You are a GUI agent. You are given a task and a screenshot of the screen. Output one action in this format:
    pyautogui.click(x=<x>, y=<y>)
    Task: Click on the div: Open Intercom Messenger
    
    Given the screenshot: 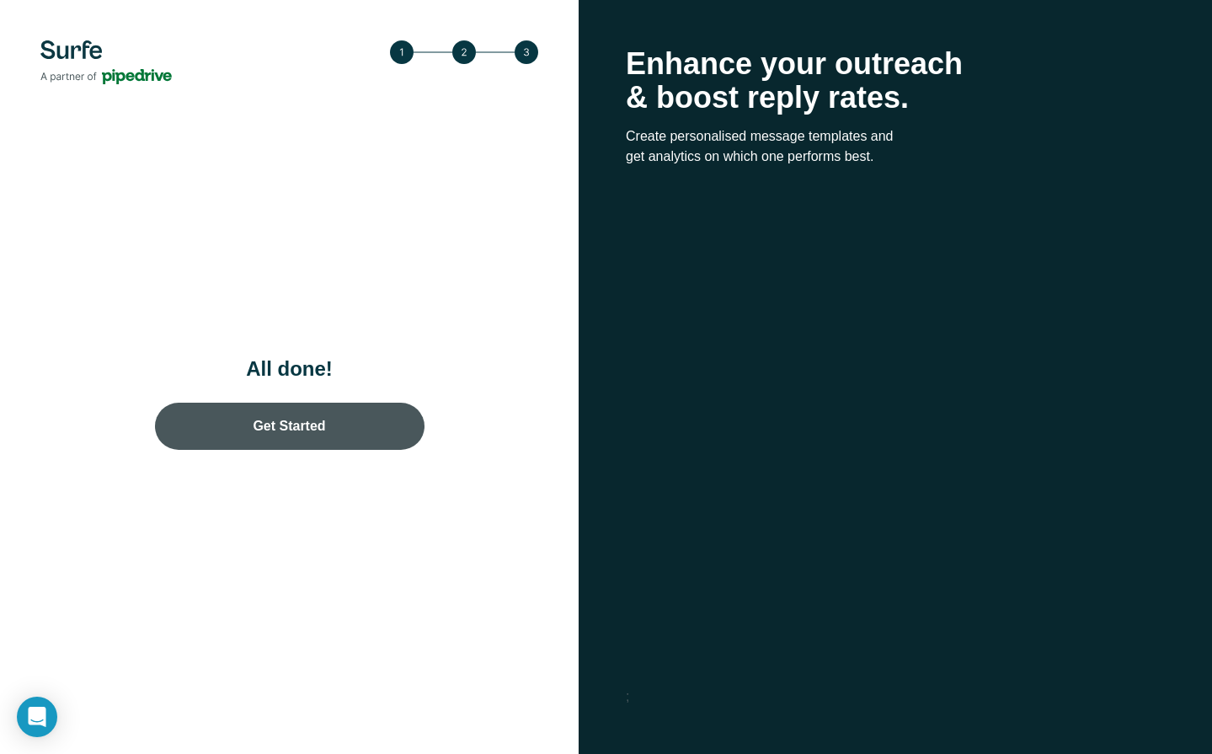 What is the action you would take?
    pyautogui.click(x=37, y=717)
    